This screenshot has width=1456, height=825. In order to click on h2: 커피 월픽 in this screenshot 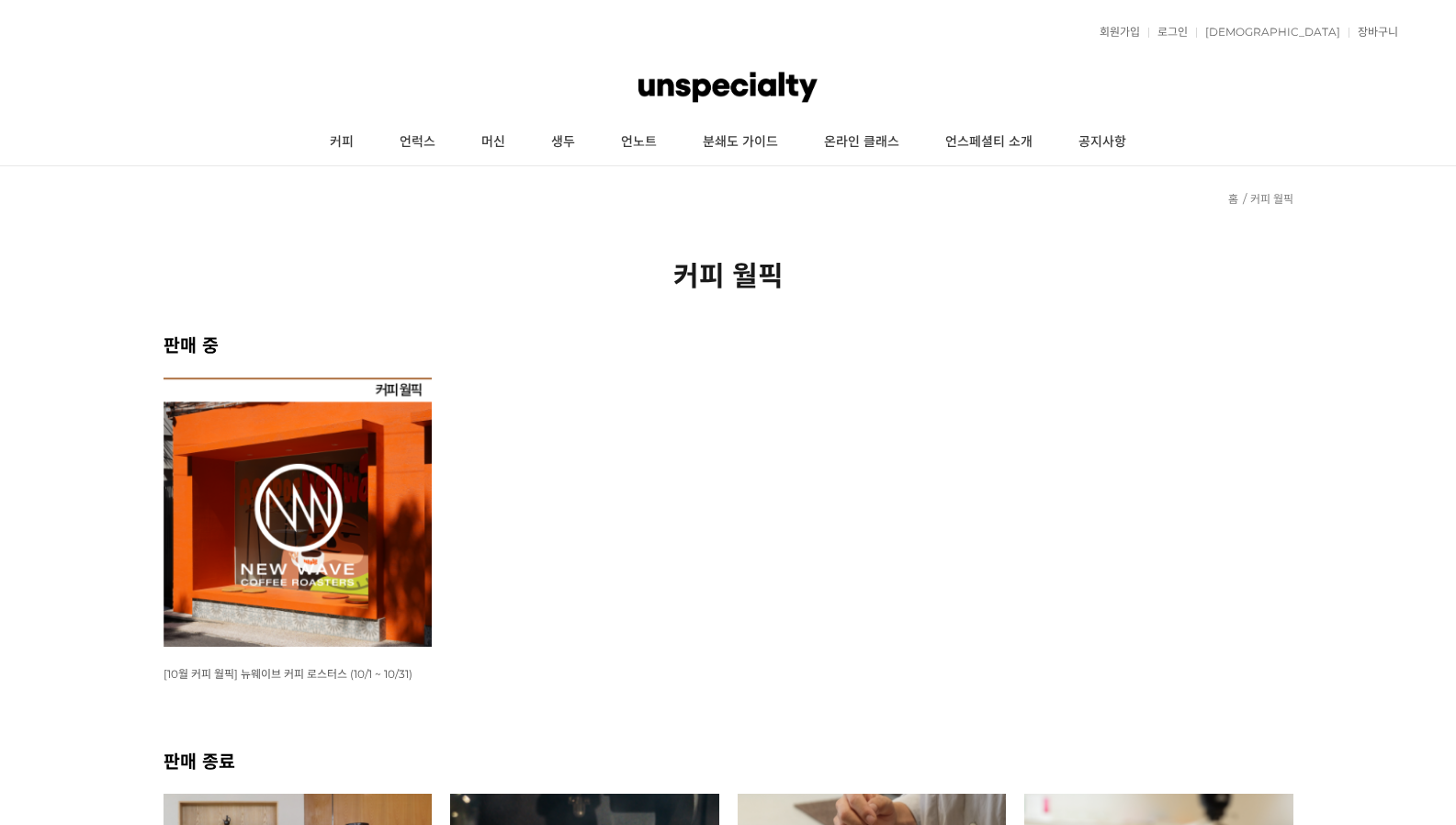, I will do `click(728, 274)`.